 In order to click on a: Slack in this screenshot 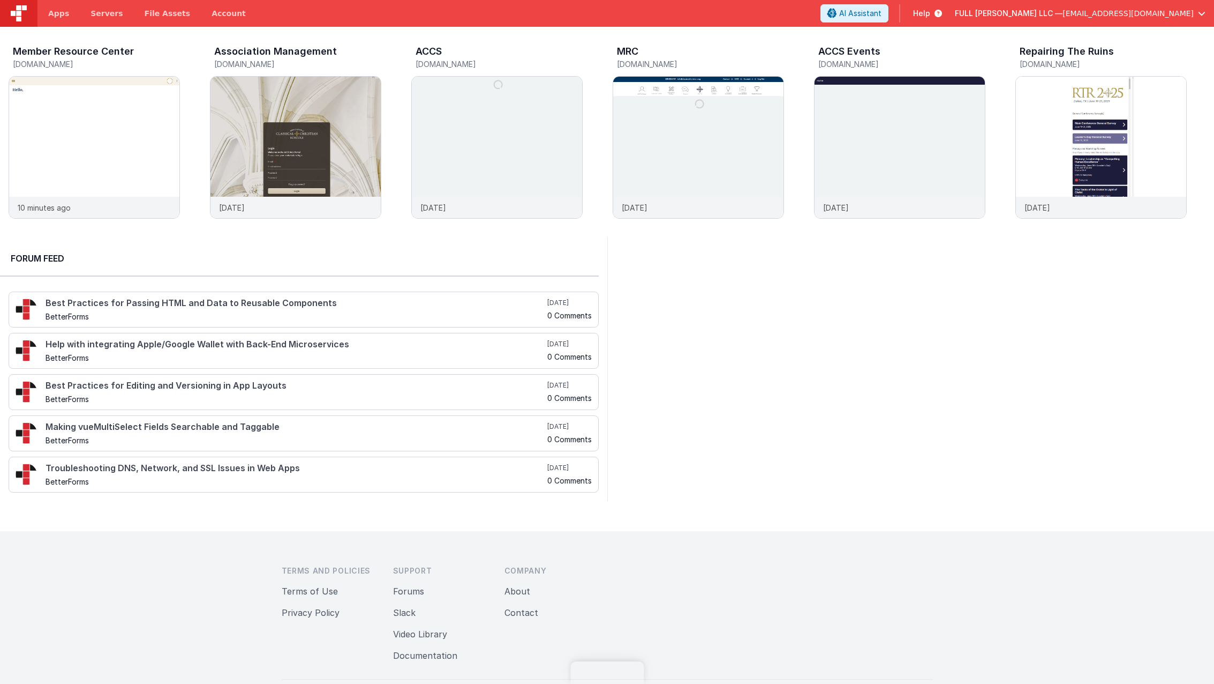, I will do `click(404, 612)`.